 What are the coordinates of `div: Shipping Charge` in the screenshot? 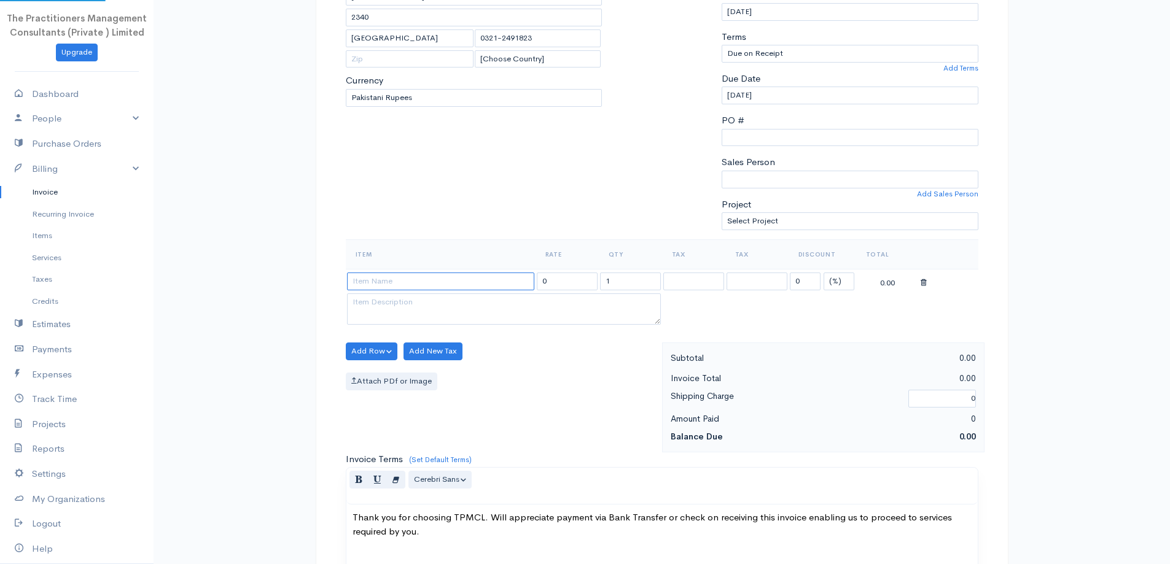 It's located at (783, 398).